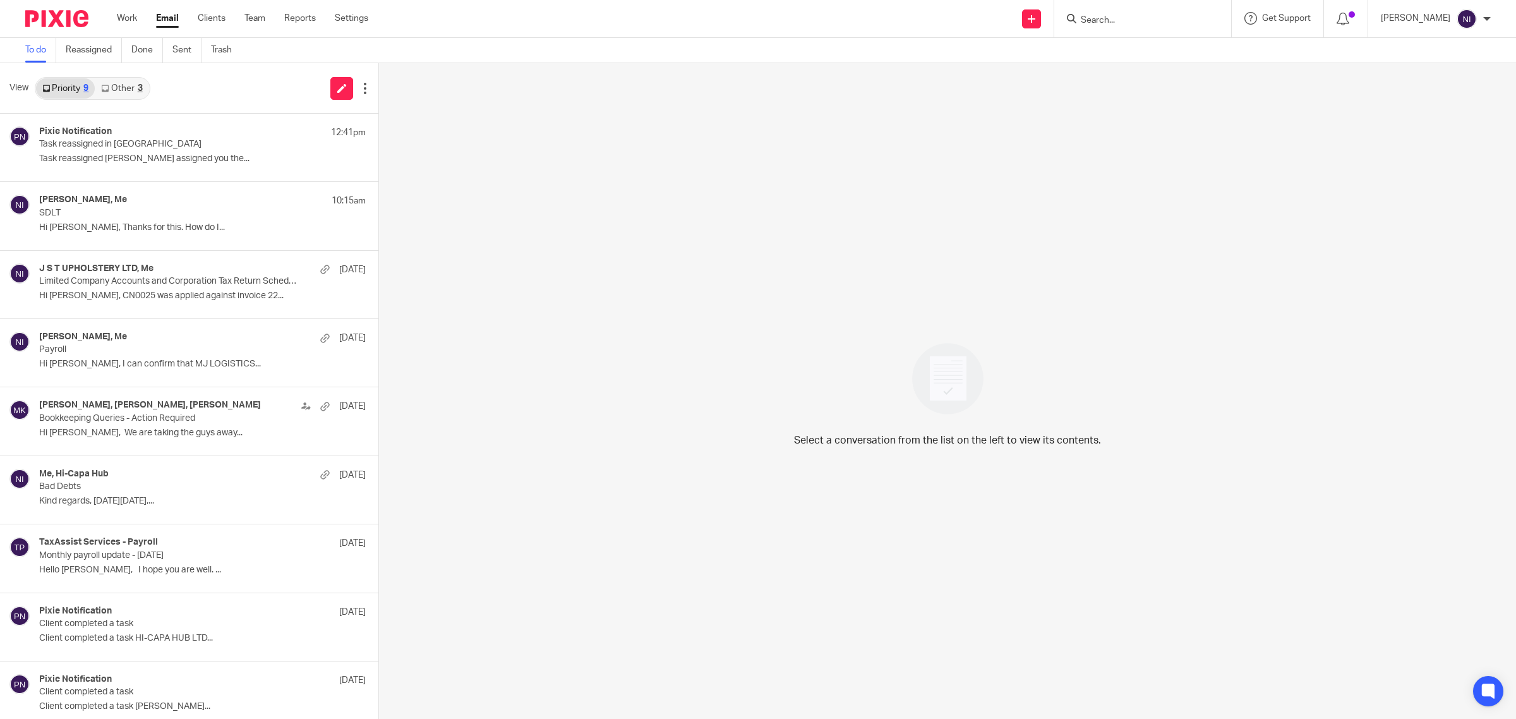 Image resolution: width=1516 pixels, height=719 pixels. Describe the element at coordinates (99, 542) in the screenshot. I see `h4: TaxAssist Services - Payroll` at that location.